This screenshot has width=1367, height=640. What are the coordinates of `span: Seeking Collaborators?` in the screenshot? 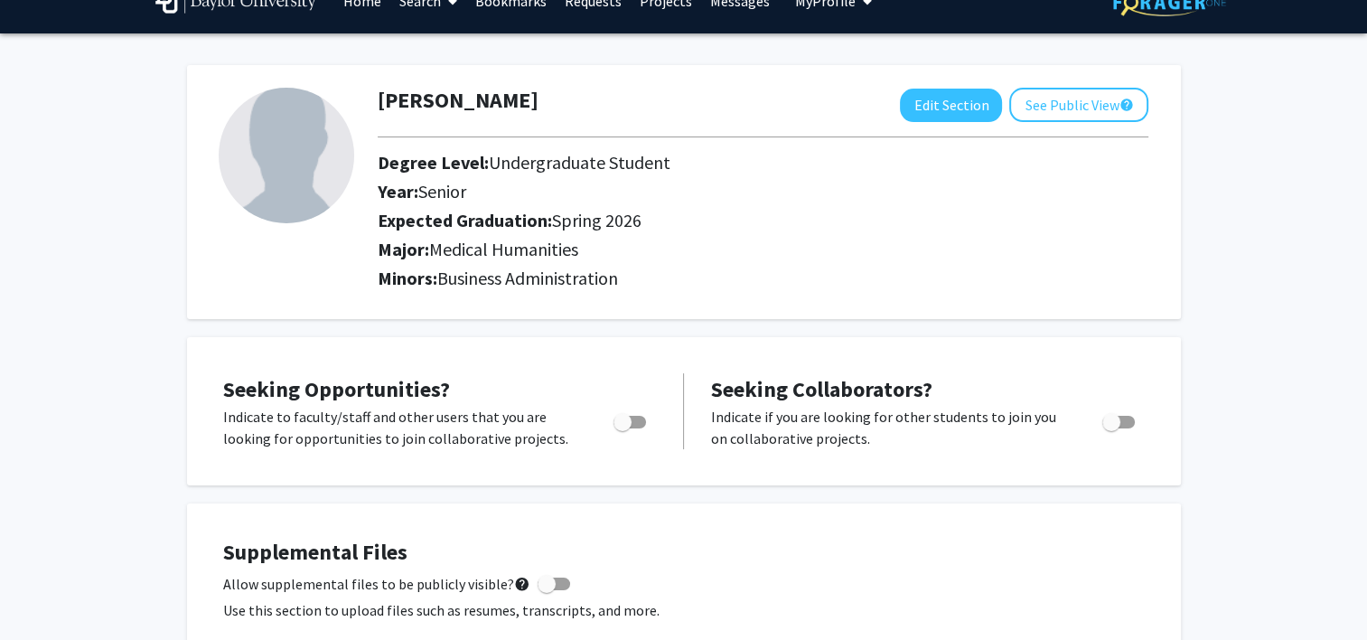 It's located at (821, 388).